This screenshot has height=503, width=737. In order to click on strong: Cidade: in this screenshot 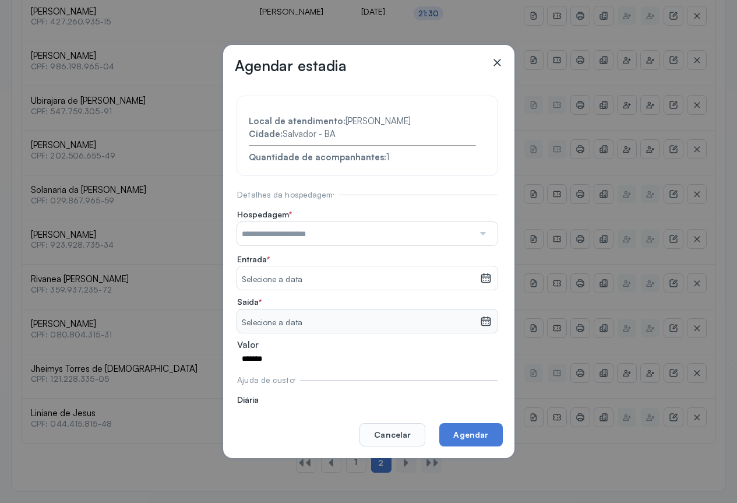, I will do `click(266, 133)`.